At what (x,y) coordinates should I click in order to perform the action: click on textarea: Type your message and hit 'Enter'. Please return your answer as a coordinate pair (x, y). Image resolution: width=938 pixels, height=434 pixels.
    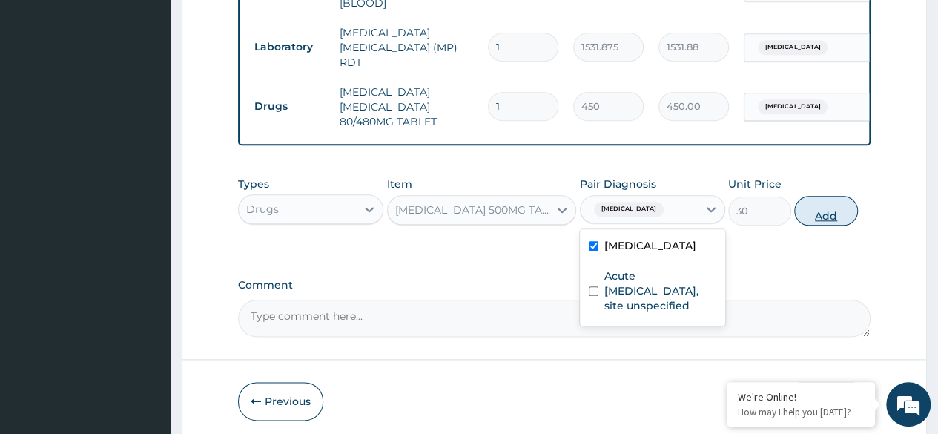
    Looking at the image, I should click on (145, 308).